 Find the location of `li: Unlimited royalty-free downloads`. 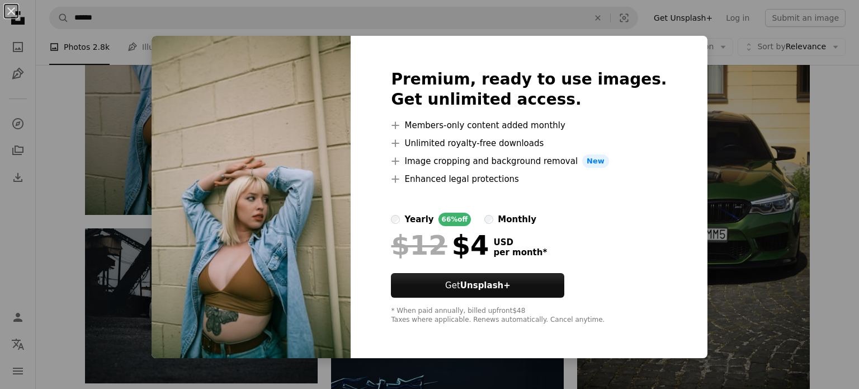

li: Unlimited royalty-free downloads is located at coordinates (528, 143).